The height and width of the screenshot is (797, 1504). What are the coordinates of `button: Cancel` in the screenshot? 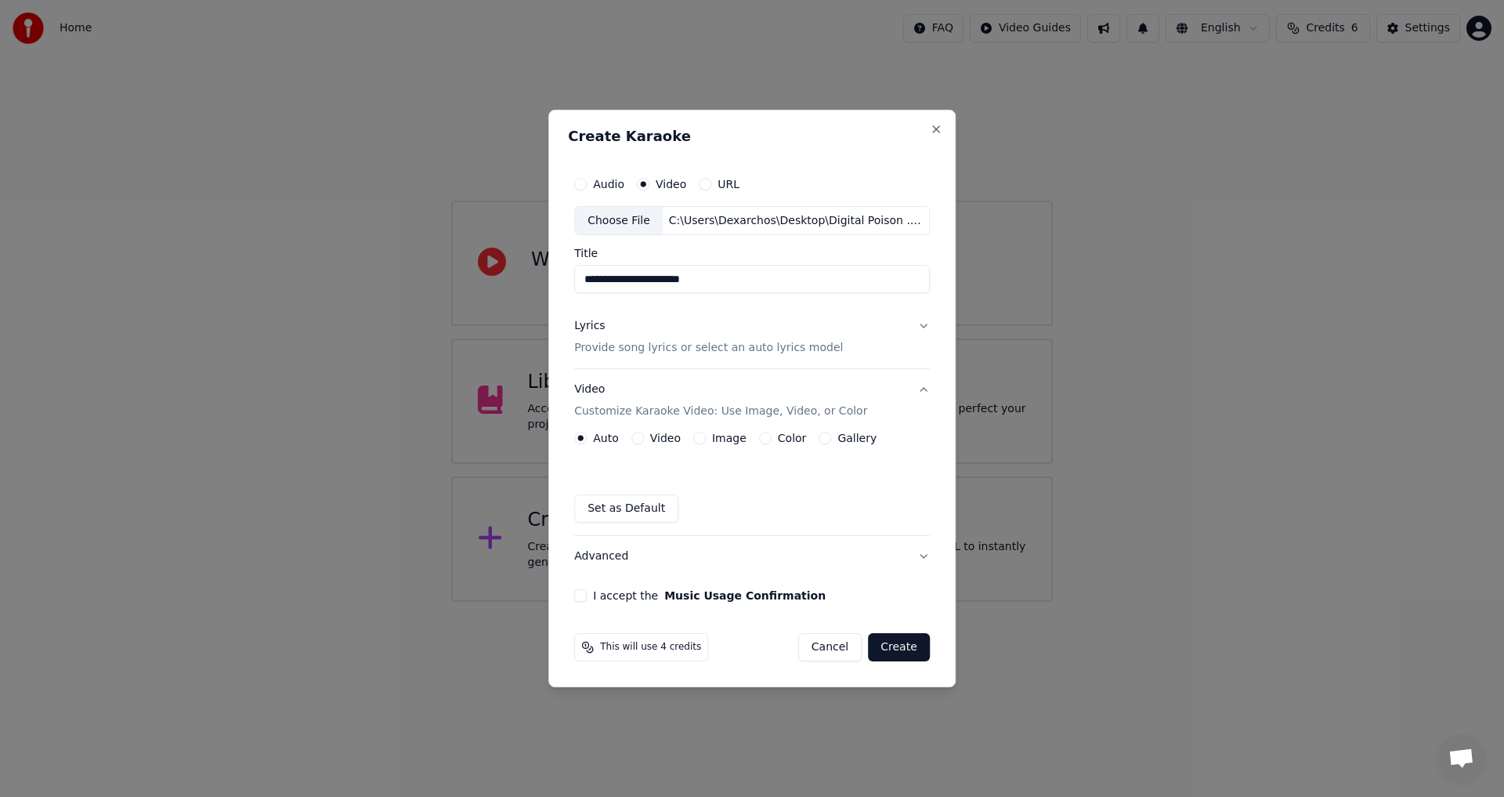 It's located at (830, 647).